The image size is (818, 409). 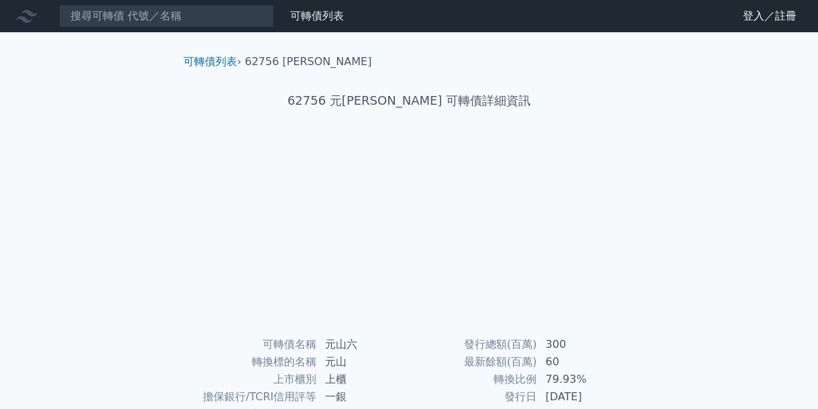 What do you see at coordinates (473, 379) in the screenshot?
I see `td: 轉換比例` at bounding box center [473, 379].